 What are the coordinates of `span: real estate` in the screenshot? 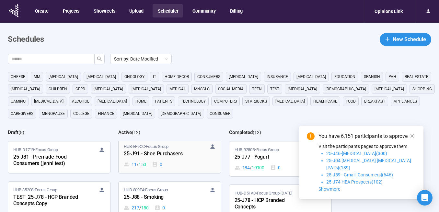 It's located at (416, 77).